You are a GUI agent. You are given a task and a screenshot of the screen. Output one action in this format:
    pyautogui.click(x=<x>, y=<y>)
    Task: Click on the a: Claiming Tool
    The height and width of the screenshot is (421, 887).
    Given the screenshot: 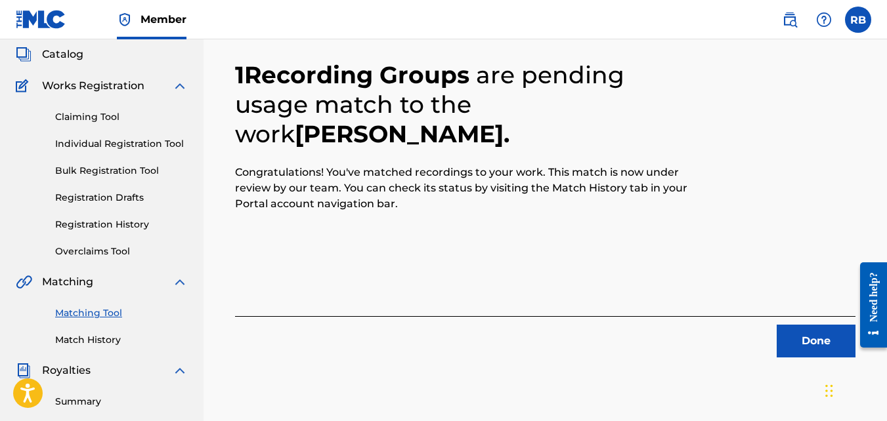 What is the action you would take?
    pyautogui.click(x=121, y=117)
    